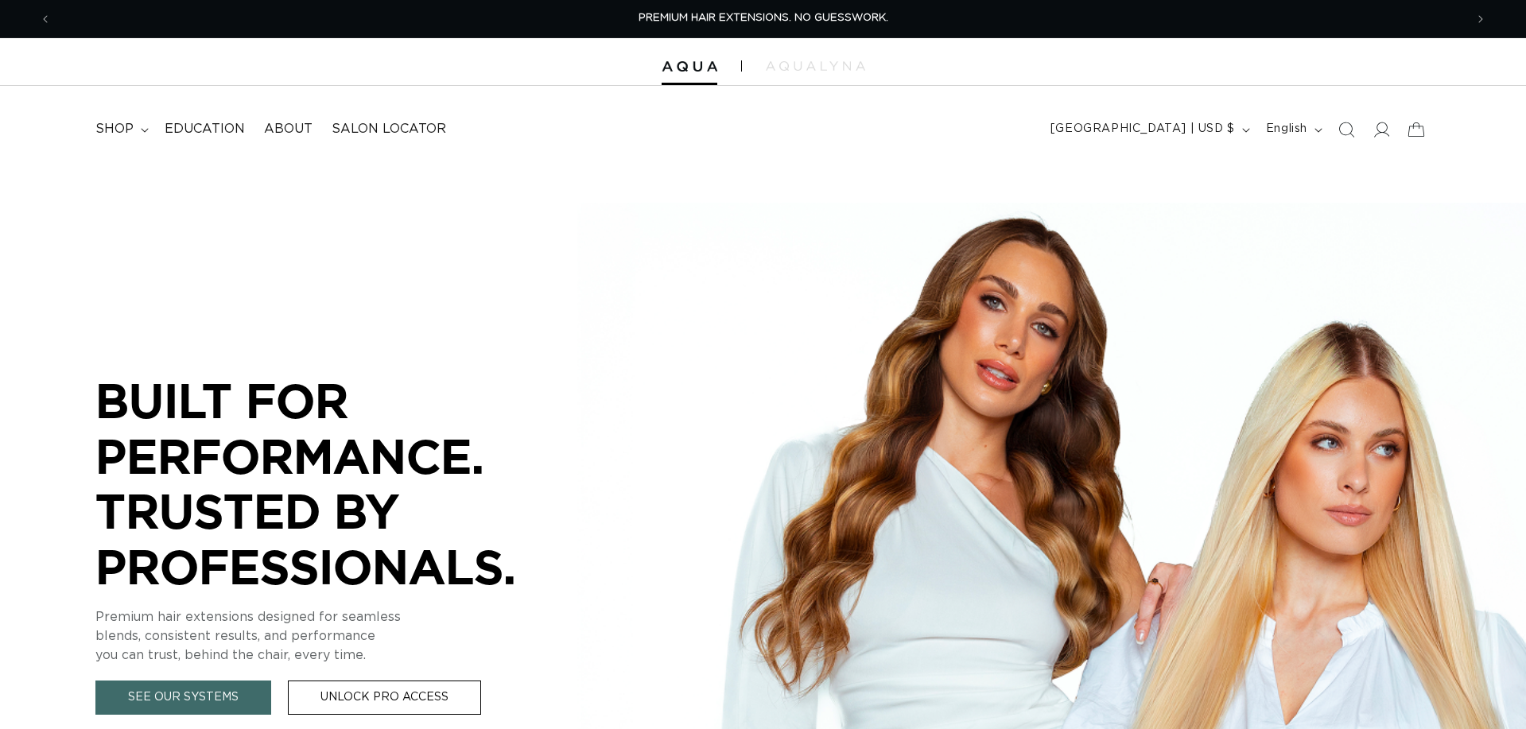 The height and width of the screenshot is (729, 1526). Describe the element at coordinates (334, 636) in the screenshot. I see `p: Premium hair extensions designed for seamless blends, consistent results, and performance you can...` at that location.